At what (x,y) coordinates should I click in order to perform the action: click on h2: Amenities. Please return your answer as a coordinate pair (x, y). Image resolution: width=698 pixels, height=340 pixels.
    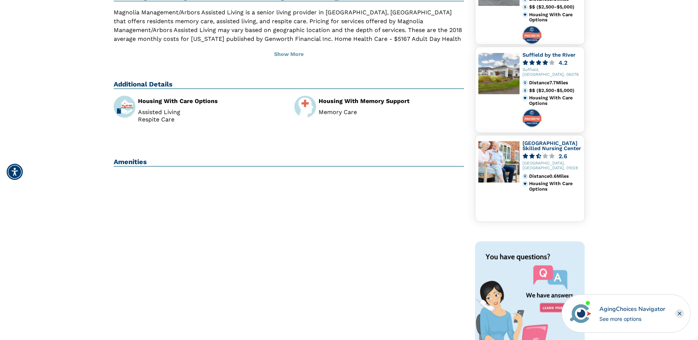
    Looking at the image, I should click on (289, 162).